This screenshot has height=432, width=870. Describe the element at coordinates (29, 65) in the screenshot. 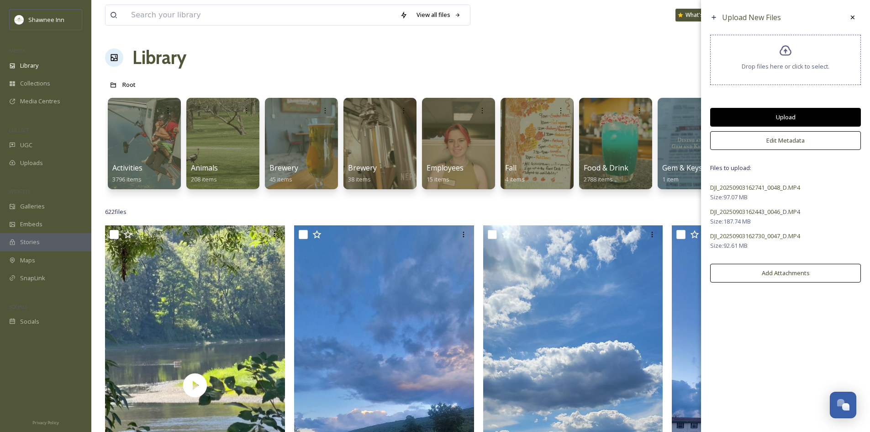

I see `span: Library` at that location.